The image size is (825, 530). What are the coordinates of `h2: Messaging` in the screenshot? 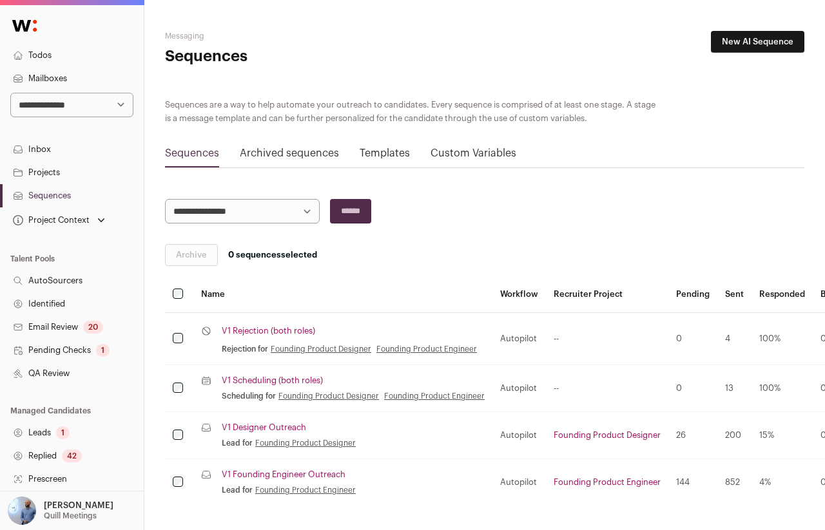 It's located at (271, 36).